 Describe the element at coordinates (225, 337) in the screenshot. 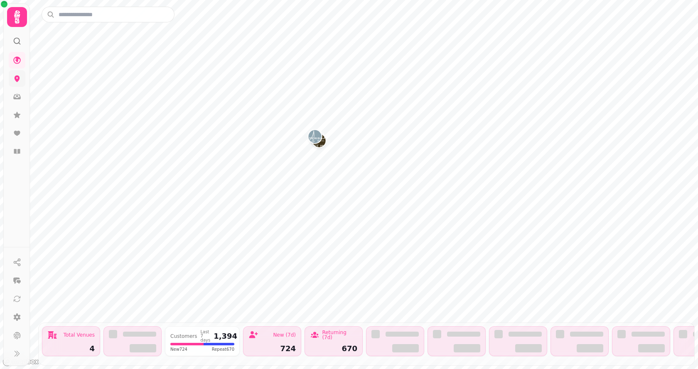

I see `div: 1,394` at that location.